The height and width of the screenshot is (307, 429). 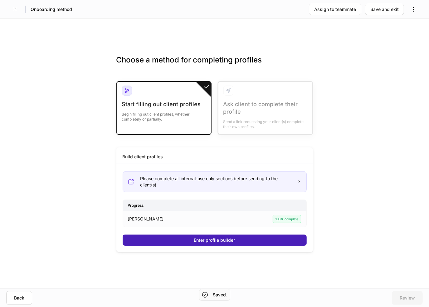 I want to click on div: Back, so click(x=19, y=298).